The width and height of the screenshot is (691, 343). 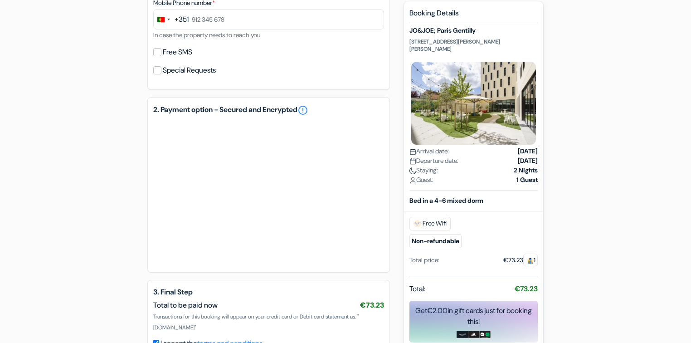 What do you see at coordinates (484, 334) in the screenshot?
I see `img: uber-uber-eats-card.png` at bounding box center [484, 334].